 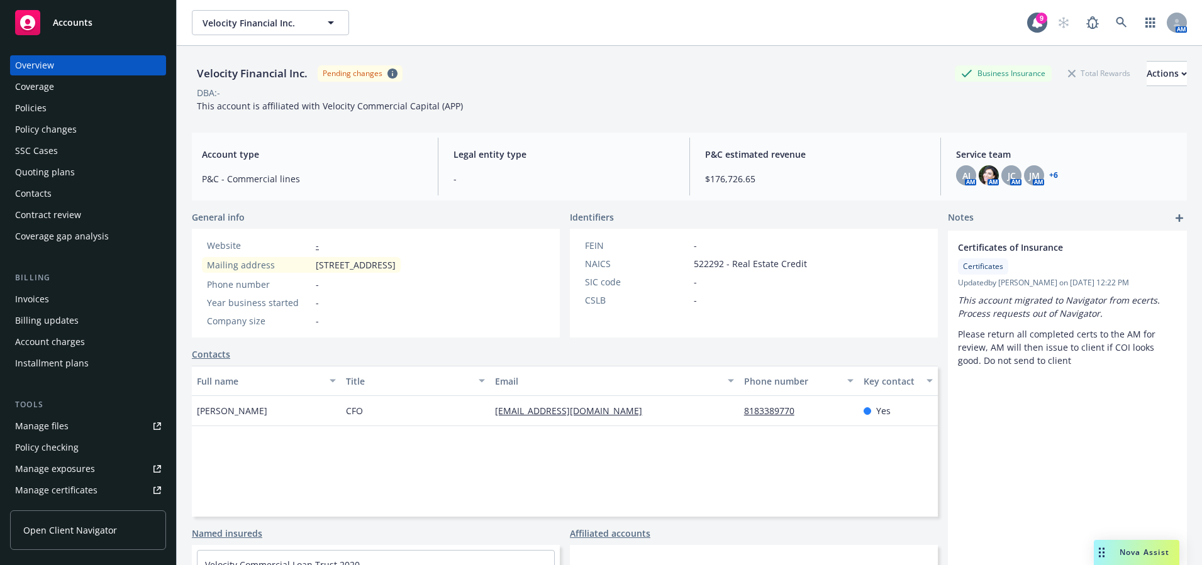 What do you see at coordinates (42, 426) in the screenshot?
I see `div: Manage files` at bounding box center [42, 426].